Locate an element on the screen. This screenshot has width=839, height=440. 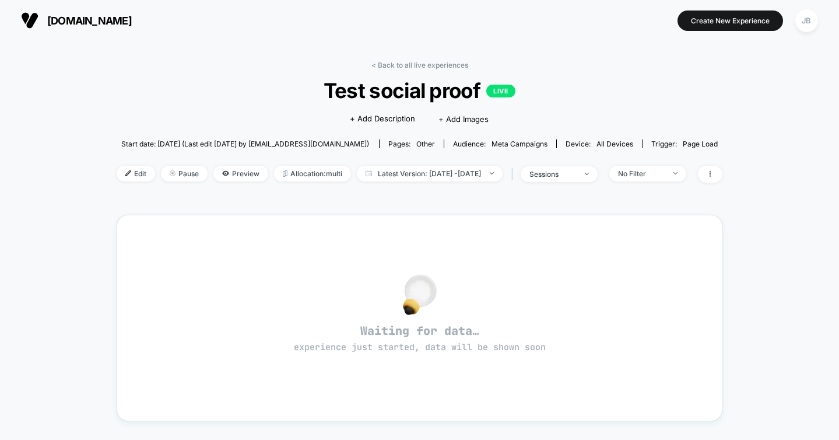
div: JB is located at coordinates (806, 20).